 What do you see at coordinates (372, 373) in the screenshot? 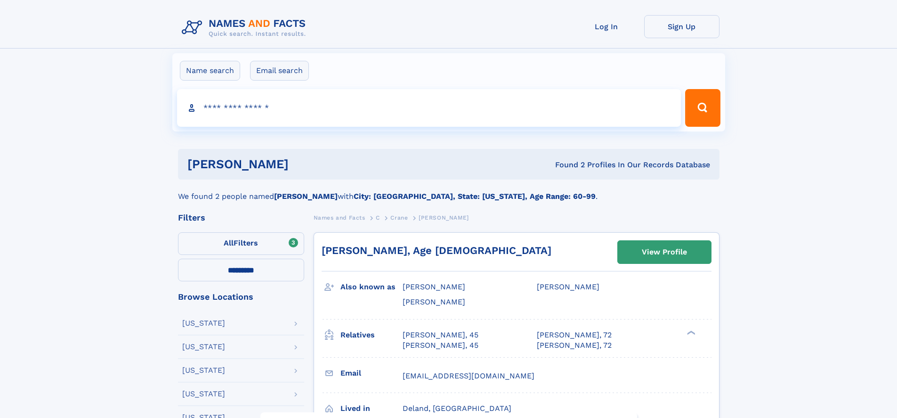
I see `h3: Email` at bounding box center [372, 373].